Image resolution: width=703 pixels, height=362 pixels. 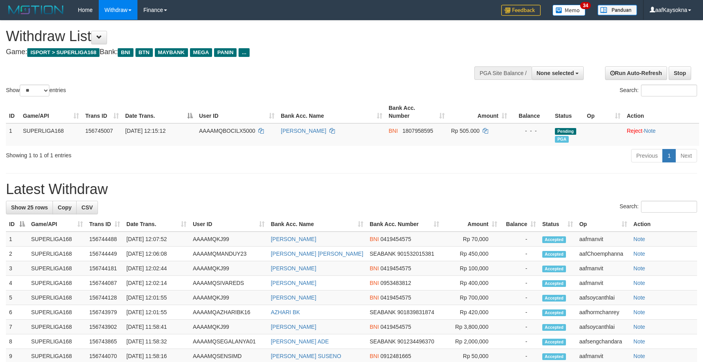 What do you see at coordinates (465, 131) in the screenshot?
I see `span: Rp 505.000` at bounding box center [465, 131].